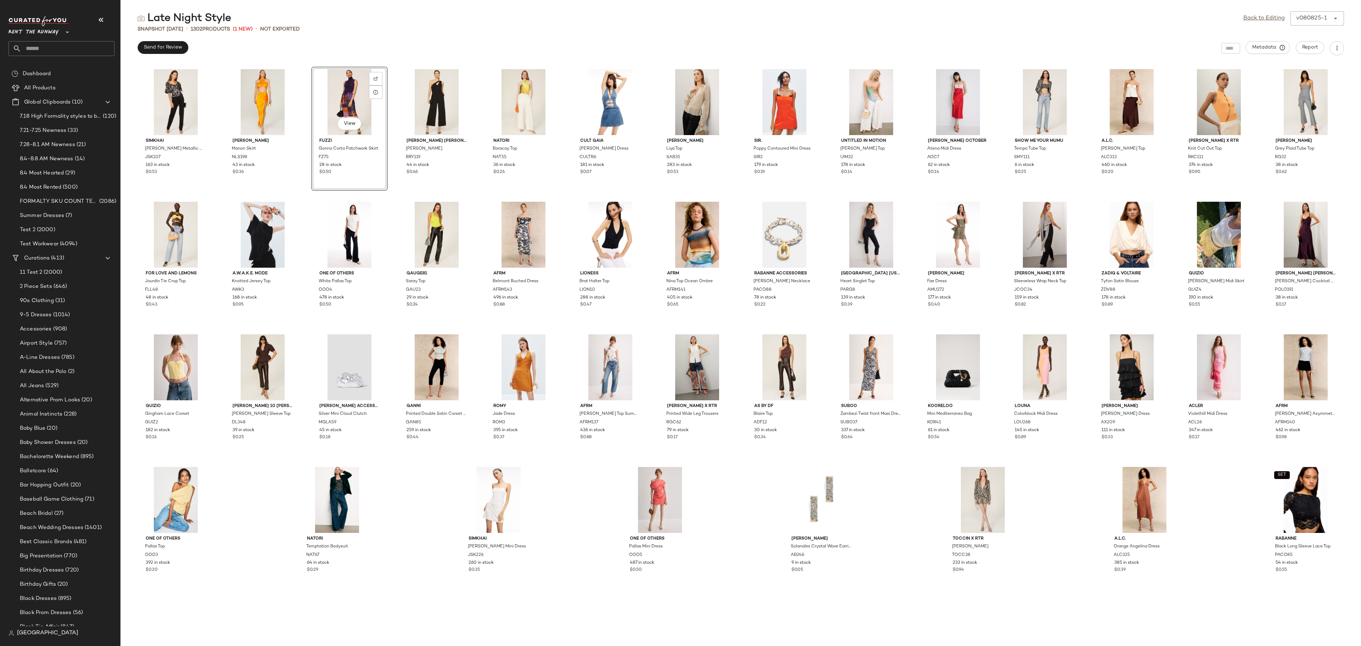 The height and width of the screenshot is (646, 1361). Describe the element at coordinates (523, 406) in the screenshot. I see `span: ROMY` at that location.